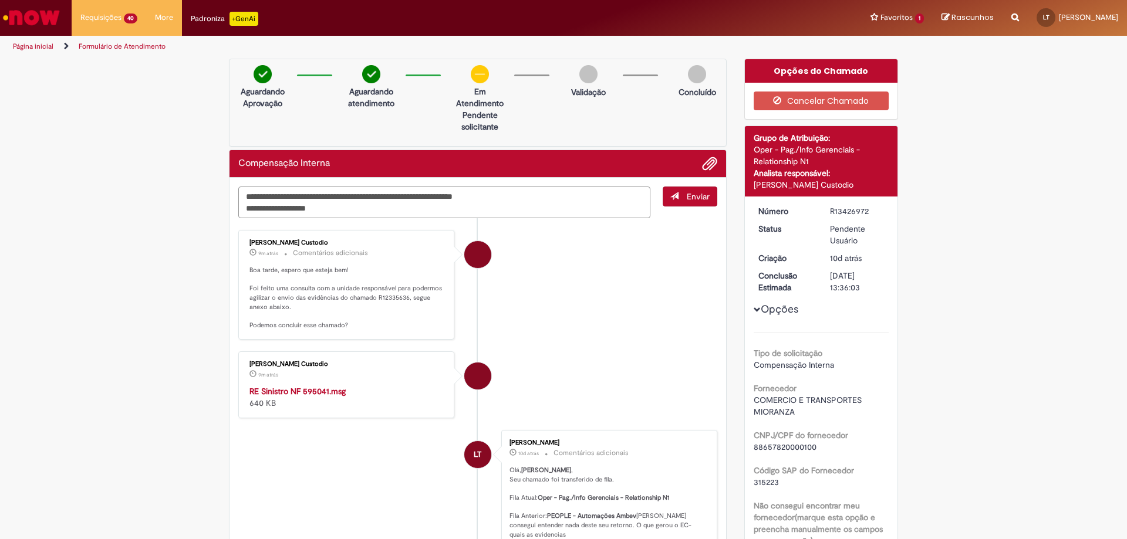 This screenshot has width=1127, height=539. I want to click on p: Pendente solicitante, so click(479, 121).